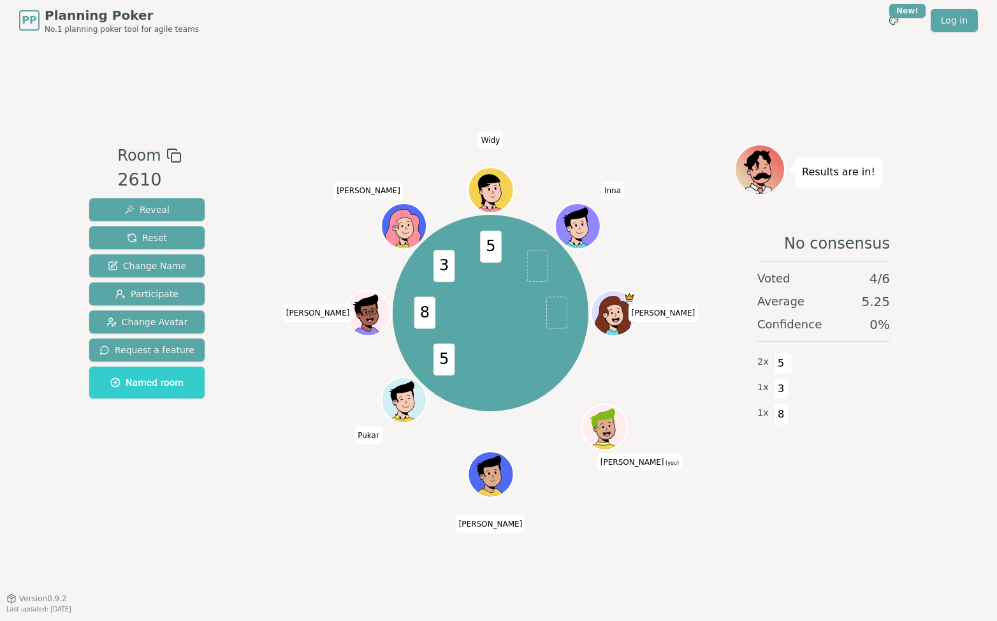  I want to click on button: Named room, so click(147, 382).